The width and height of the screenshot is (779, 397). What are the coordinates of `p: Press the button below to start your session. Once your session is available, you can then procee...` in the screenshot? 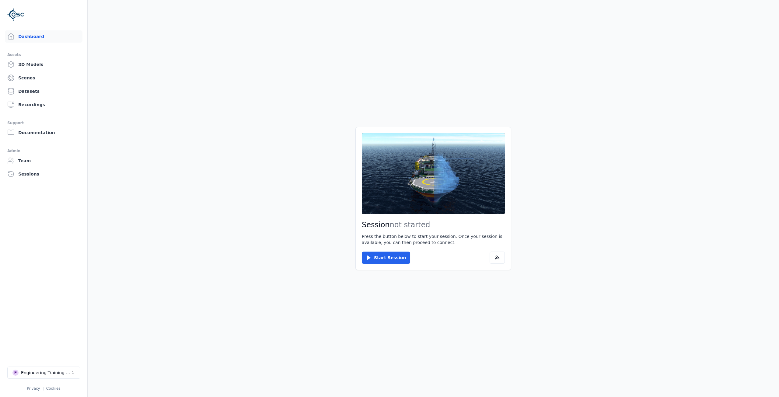 It's located at (433, 239).